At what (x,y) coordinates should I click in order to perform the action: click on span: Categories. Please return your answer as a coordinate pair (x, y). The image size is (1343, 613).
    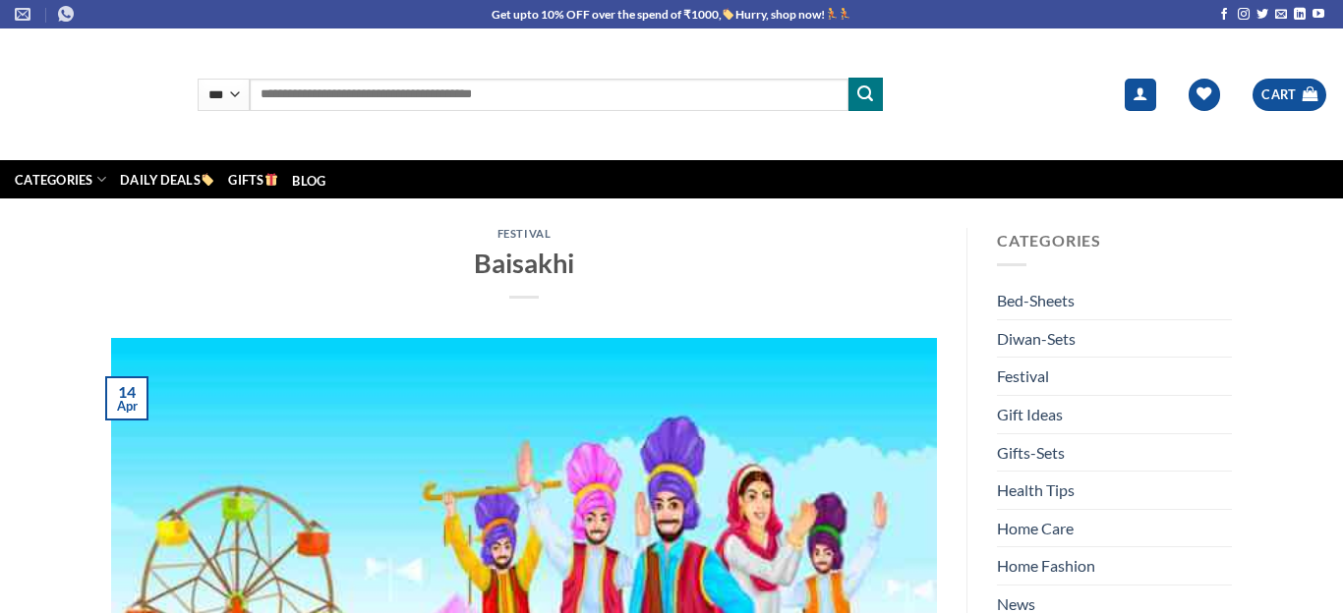
    Looking at the image, I should click on (1049, 240).